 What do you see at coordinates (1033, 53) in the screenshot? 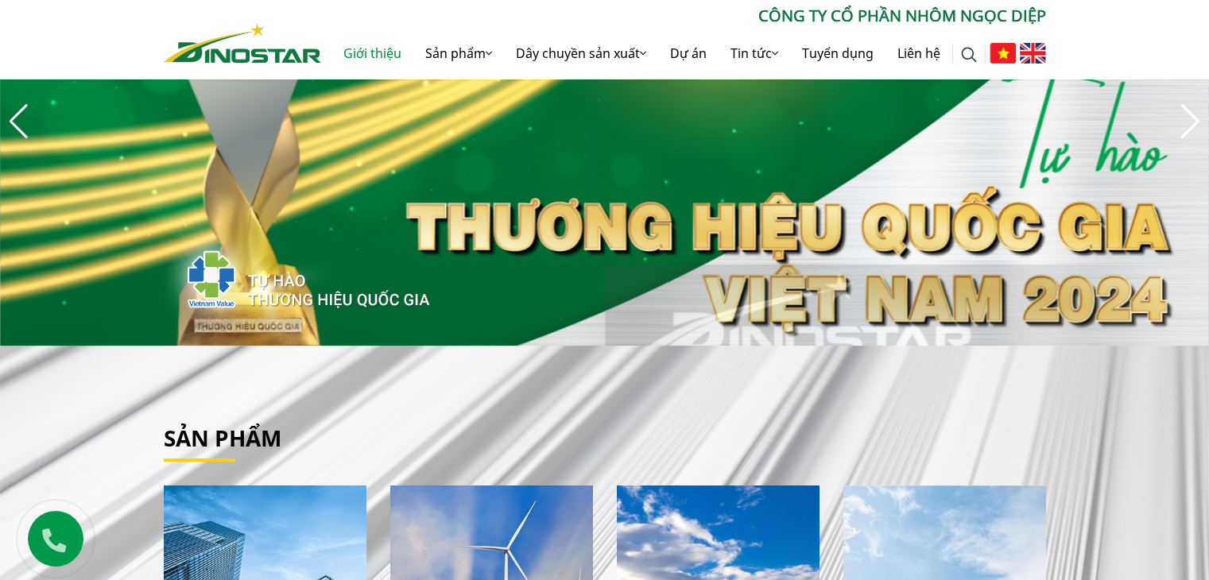
I see `img: English` at bounding box center [1033, 53].